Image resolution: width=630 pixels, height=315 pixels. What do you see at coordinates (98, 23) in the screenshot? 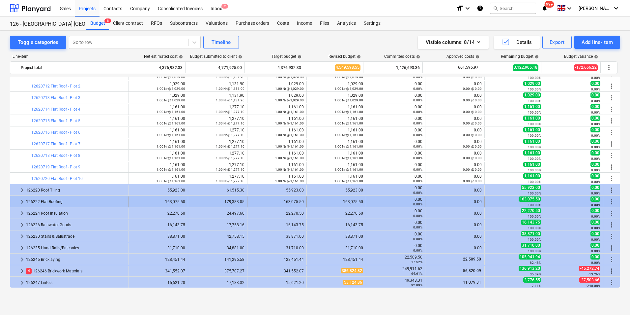
I see `div: Budget` at bounding box center [98, 23].